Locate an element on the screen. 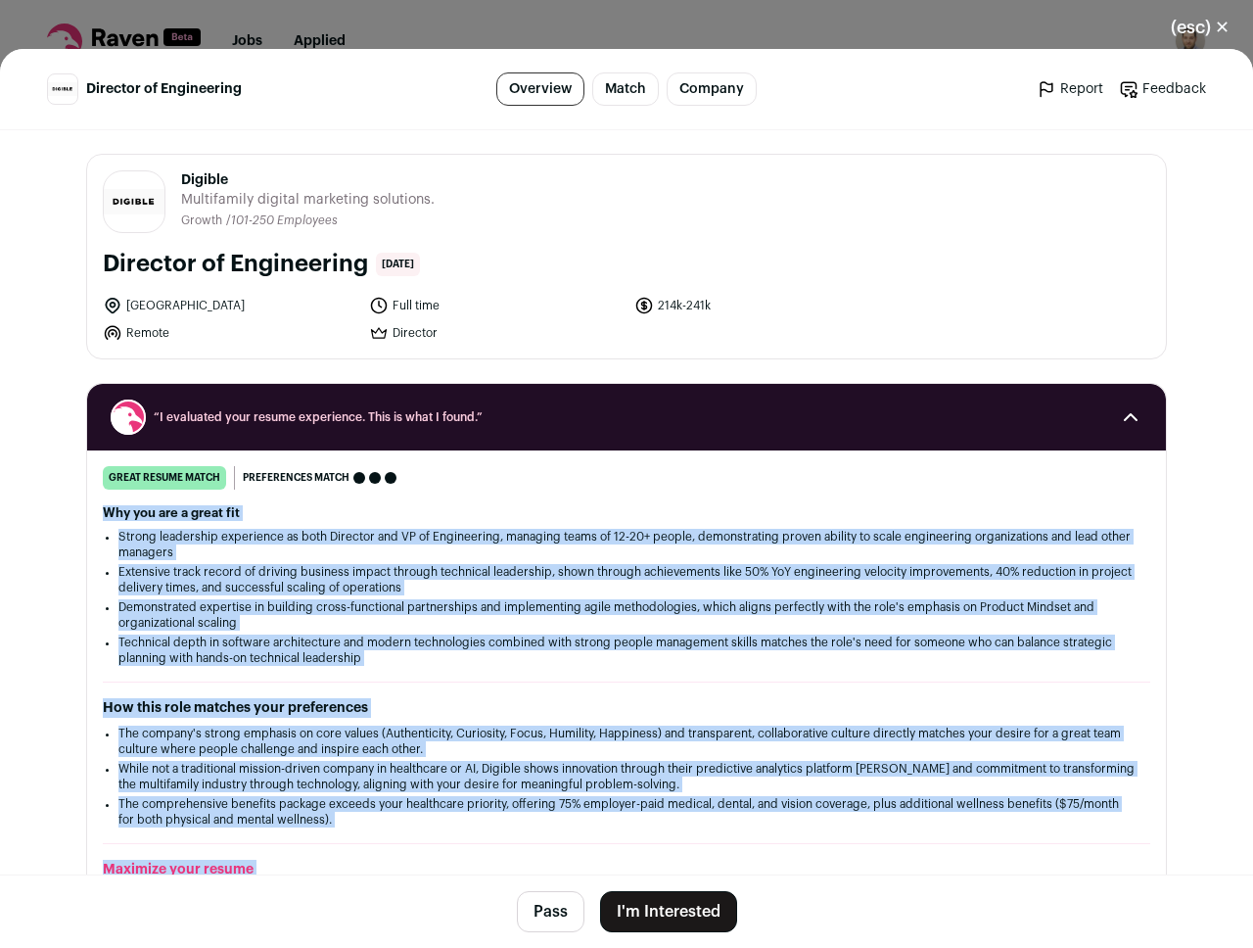  li: While not a traditional mission-driven company in healthcare or AI, Digible shows innovation thro... is located at coordinates (627, 776).